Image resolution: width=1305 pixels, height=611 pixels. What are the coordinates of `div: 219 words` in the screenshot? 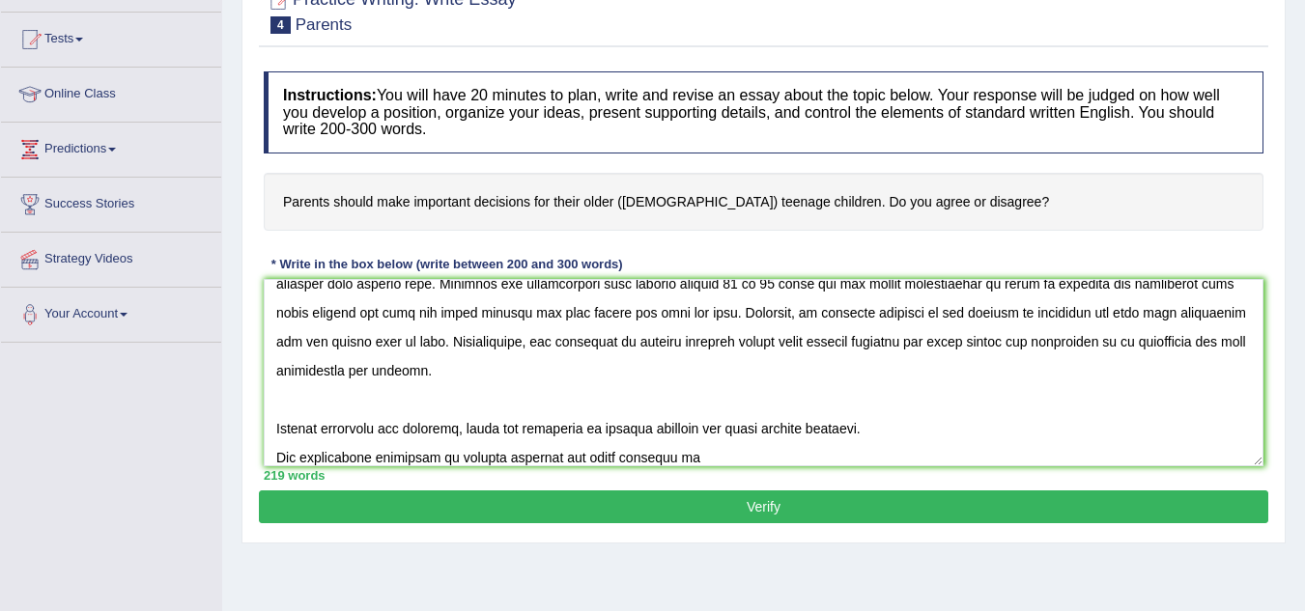 It's located at (763, 475).